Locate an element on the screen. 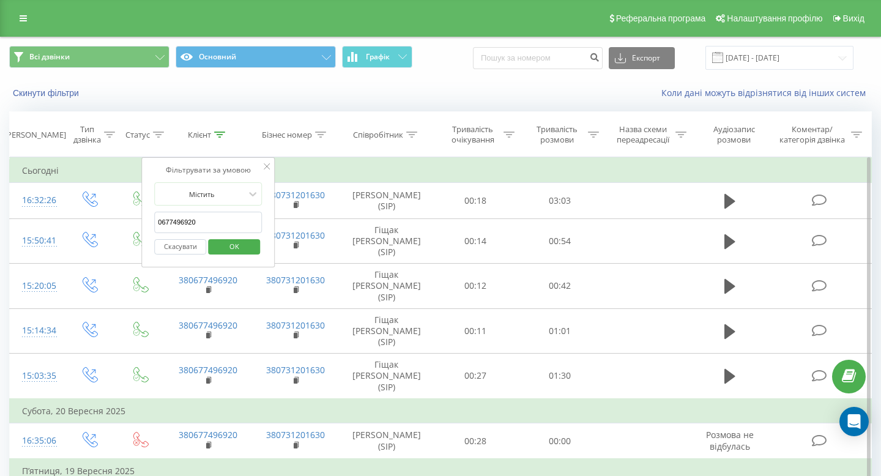  span: Вихід is located at coordinates (853, 18).